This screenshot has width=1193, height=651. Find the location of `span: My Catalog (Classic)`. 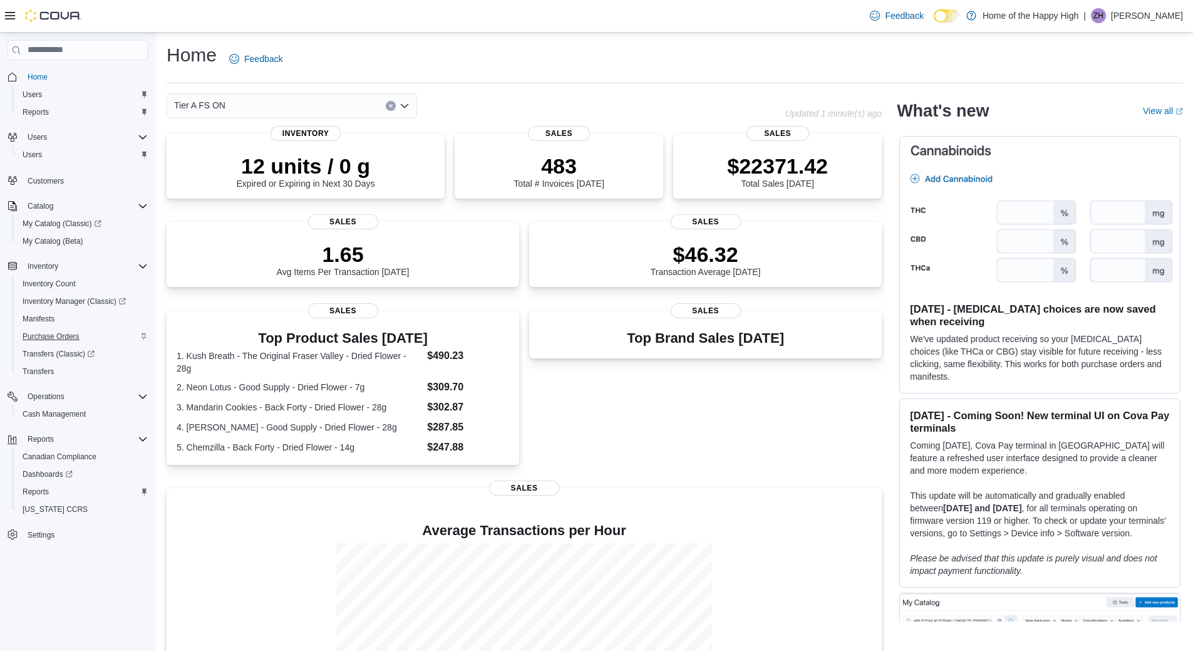

span: My Catalog (Classic) is located at coordinates (83, 224).